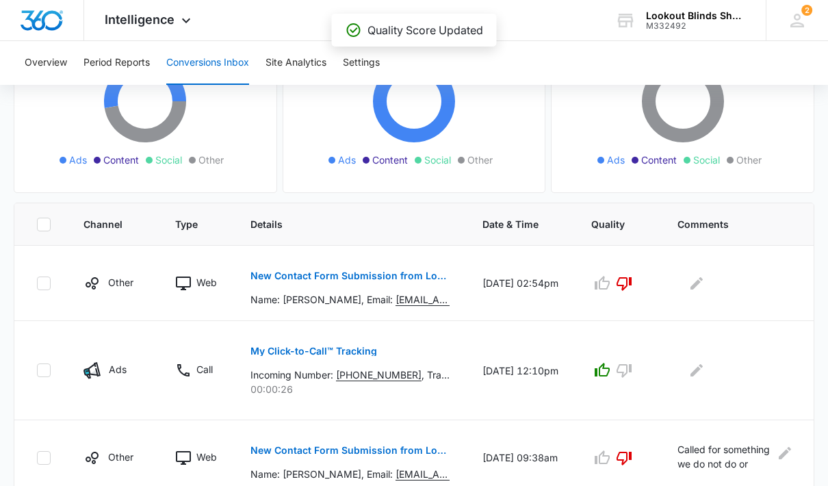 The height and width of the screenshot is (486, 828). Describe the element at coordinates (186, 224) in the screenshot. I see `span: Type` at that location.